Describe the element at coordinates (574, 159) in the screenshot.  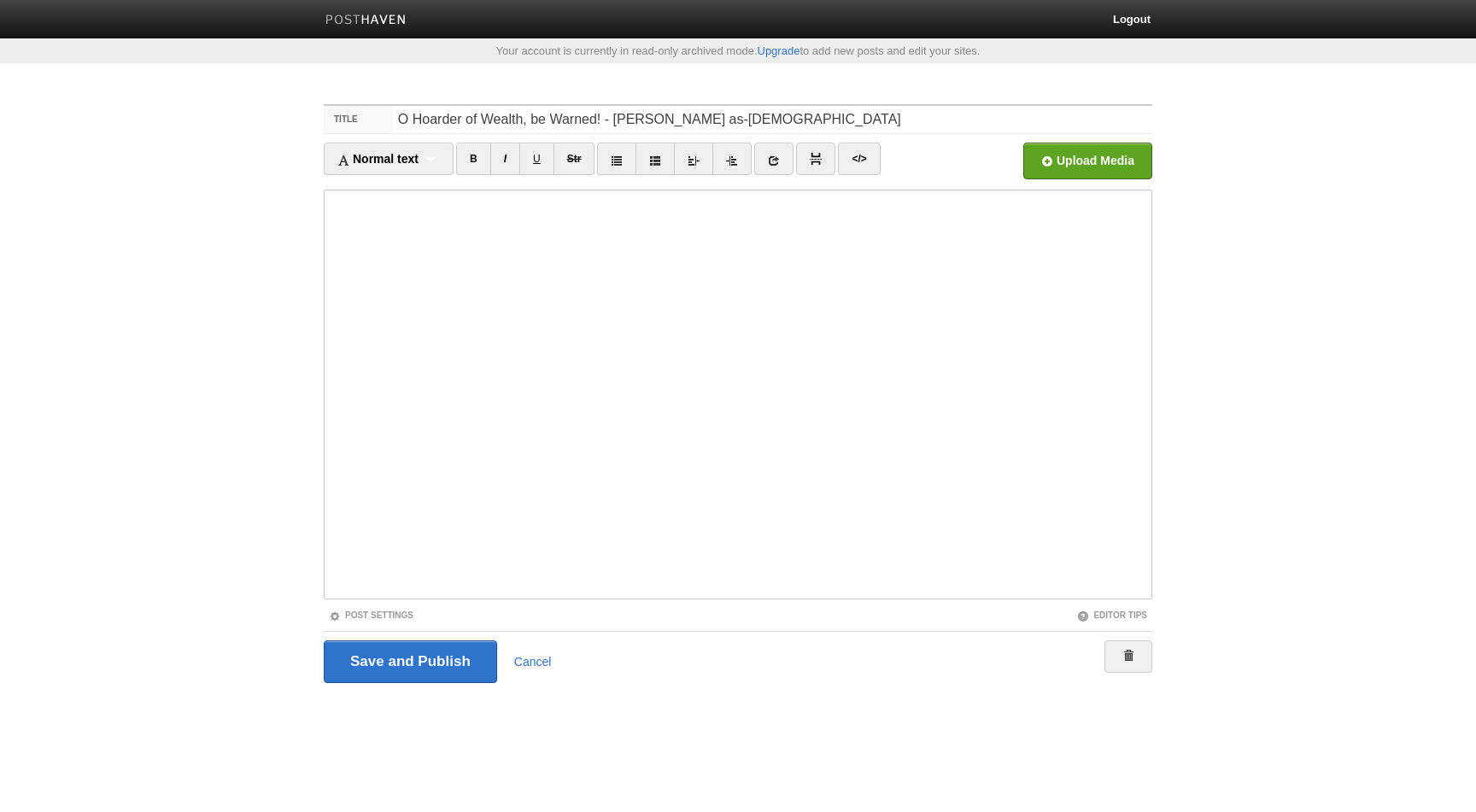
I see `del: Str` at that location.